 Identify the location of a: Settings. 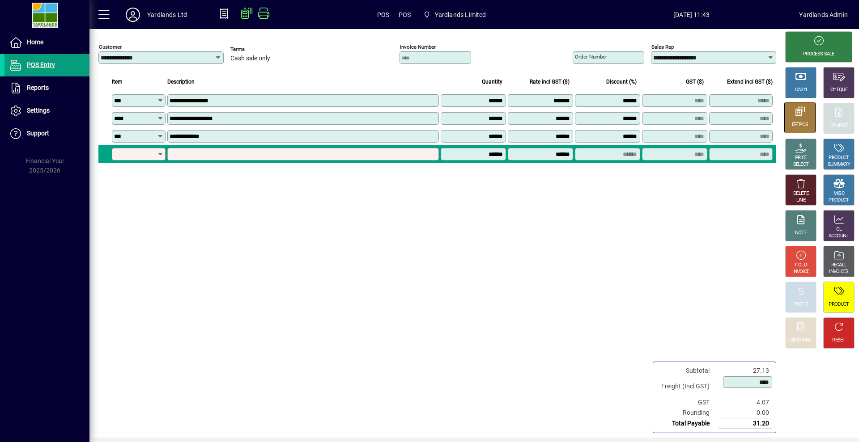
(47, 111).